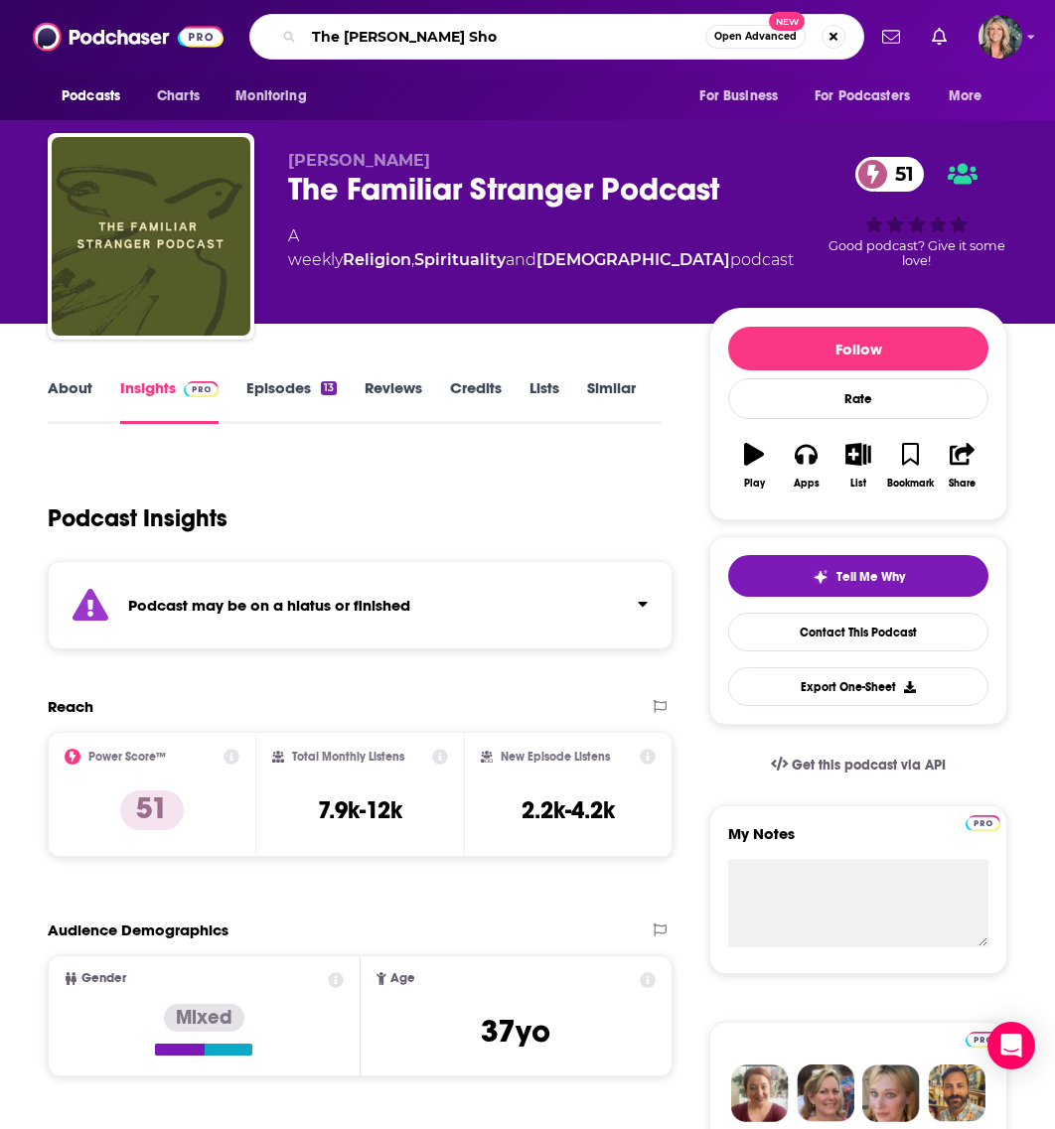  Describe the element at coordinates (805, 466) in the screenshot. I see `button: Apps` at that location.